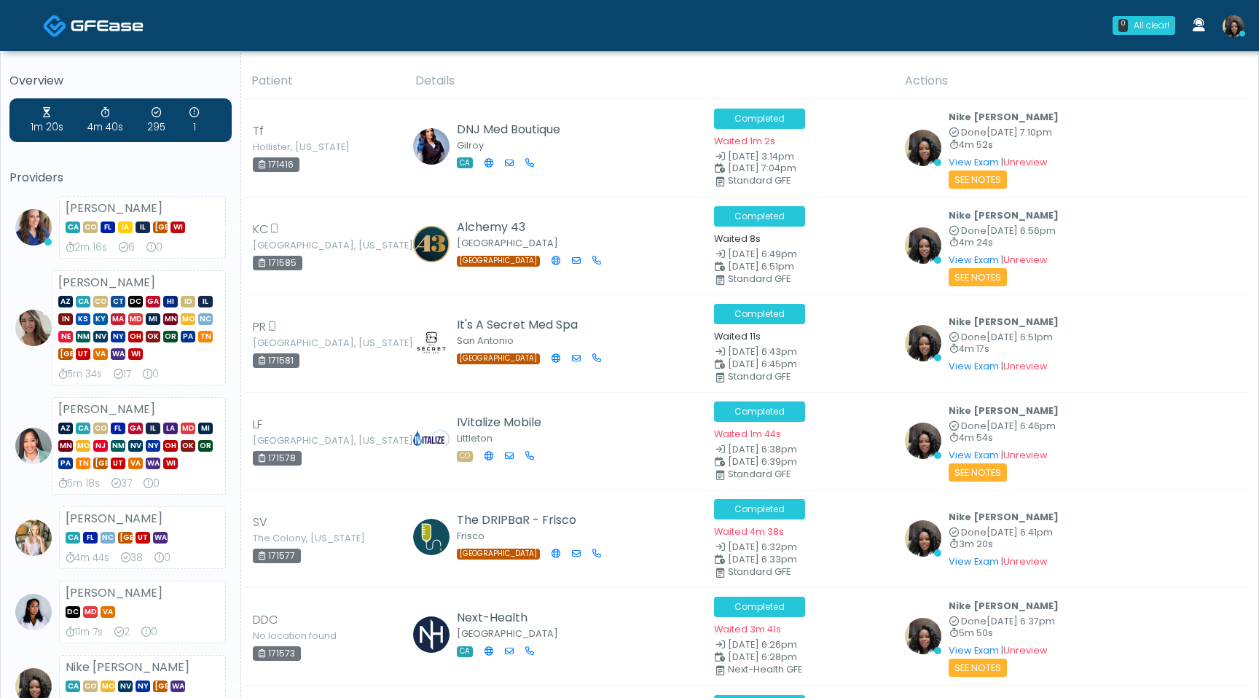 The width and height of the screenshot is (1259, 698). What do you see at coordinates (188, 302) in the screenshot?
I see `span: ID` at bounding box center [188, 302].